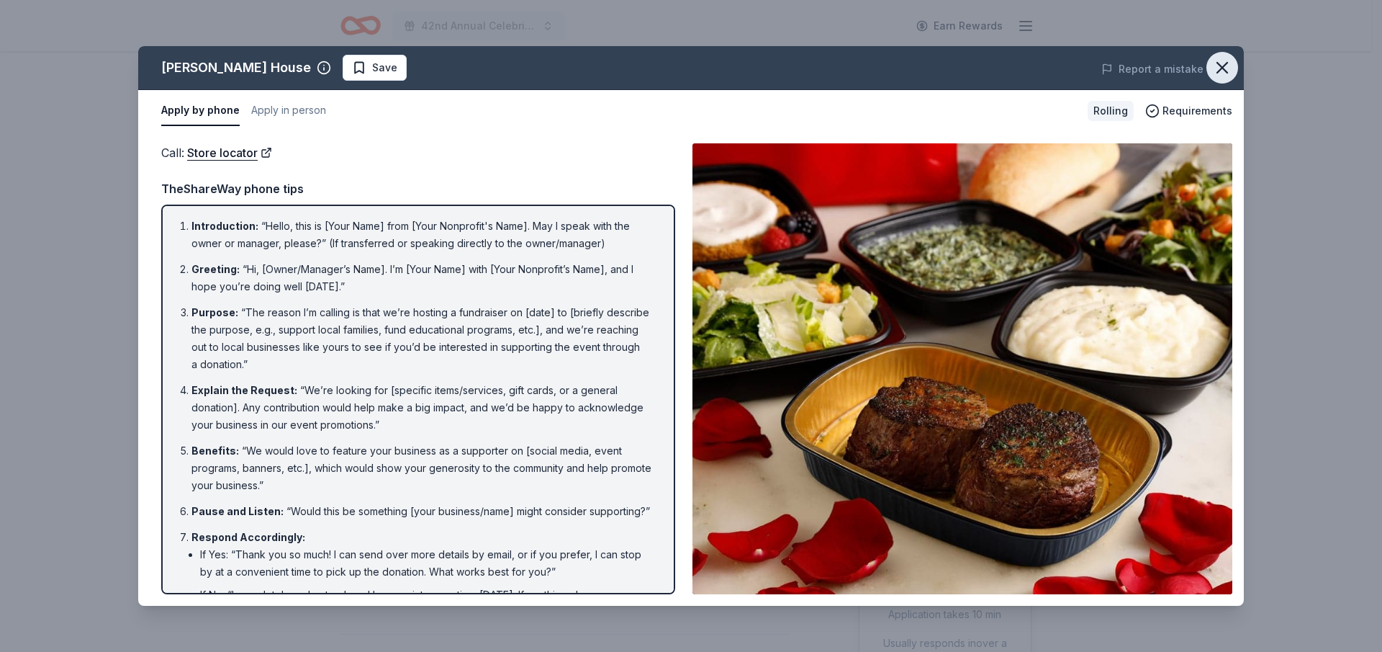 The width and height of the screenshot is (1382, 652). What do you see at coordinates (423, 407) in the screenshot?
I see `li: “We’re looking for [specific items/services, gift cards, or a general donation]. Any contribution...` at bounding box center [423, 407].